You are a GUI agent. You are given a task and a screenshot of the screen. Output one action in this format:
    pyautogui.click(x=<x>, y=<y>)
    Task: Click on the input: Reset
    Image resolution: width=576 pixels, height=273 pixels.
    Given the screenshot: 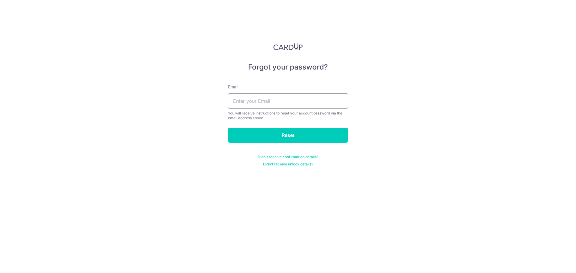 What is the action you would take?
    pyautogui.click(x=288, y=135)
    